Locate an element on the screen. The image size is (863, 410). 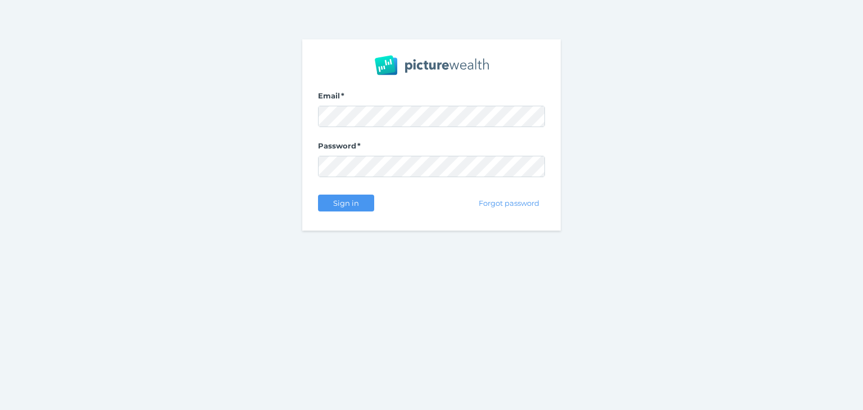
button: Forgot password is located at coordinates (509, 203).